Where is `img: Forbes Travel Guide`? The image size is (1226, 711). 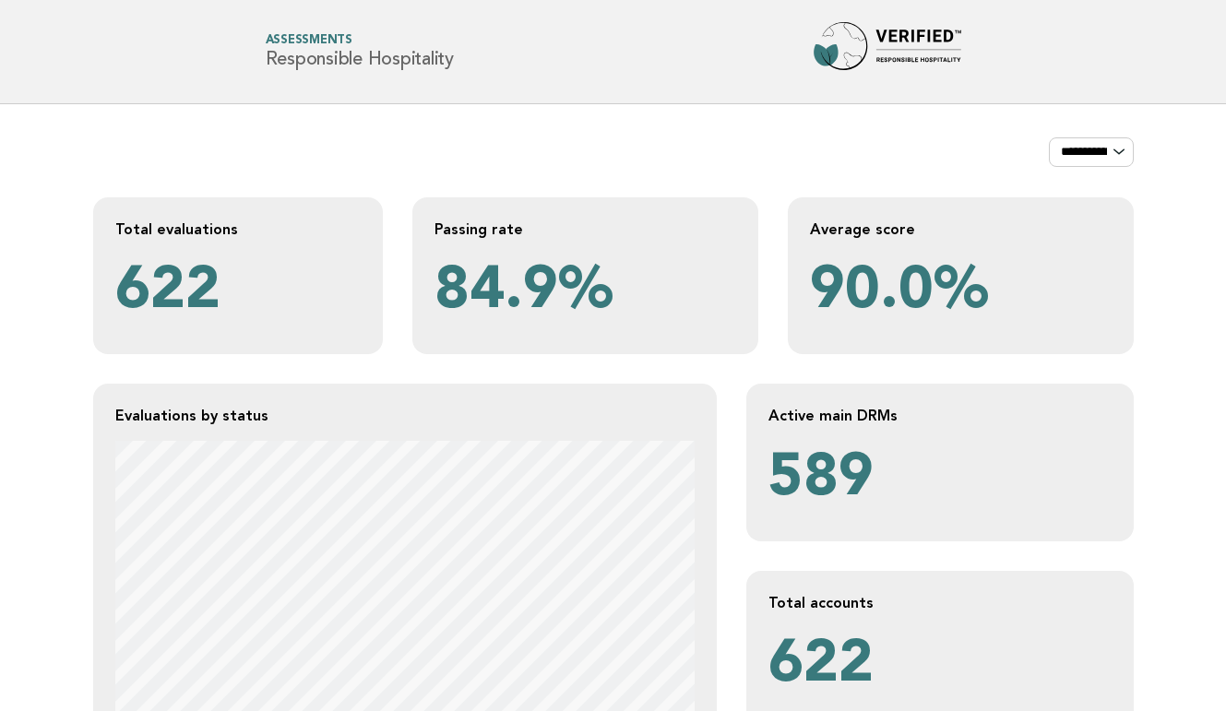
img: Forbes Travel Guide is located at coordinates (887, 52).